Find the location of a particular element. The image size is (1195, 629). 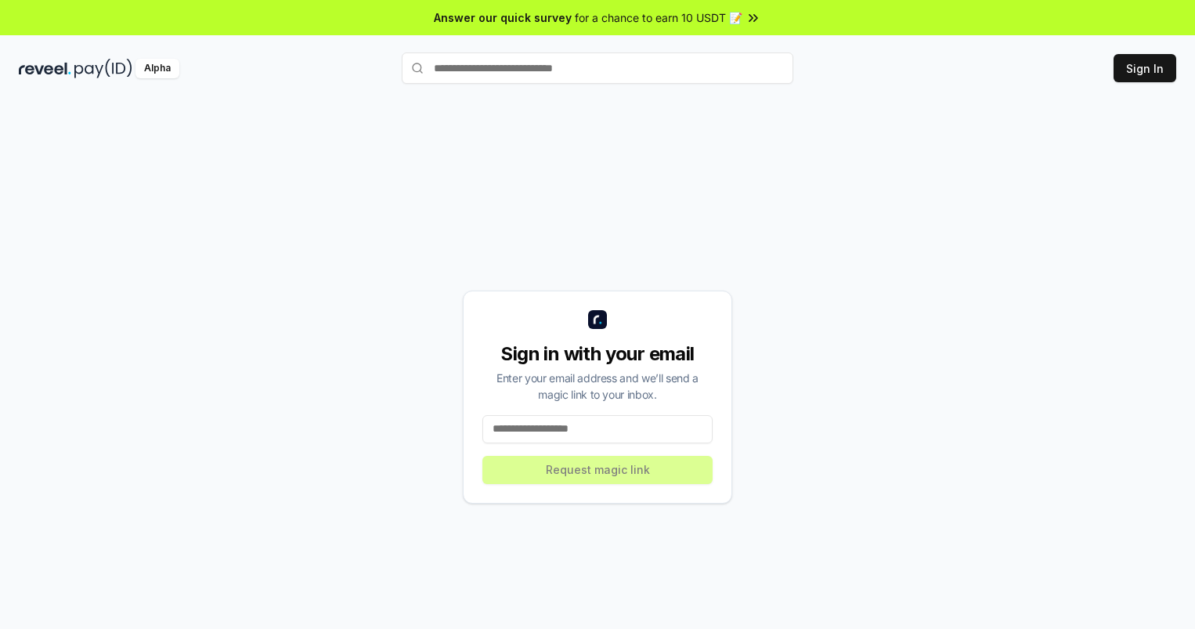

img: reveel_dark is located at coordinates (45, 68).